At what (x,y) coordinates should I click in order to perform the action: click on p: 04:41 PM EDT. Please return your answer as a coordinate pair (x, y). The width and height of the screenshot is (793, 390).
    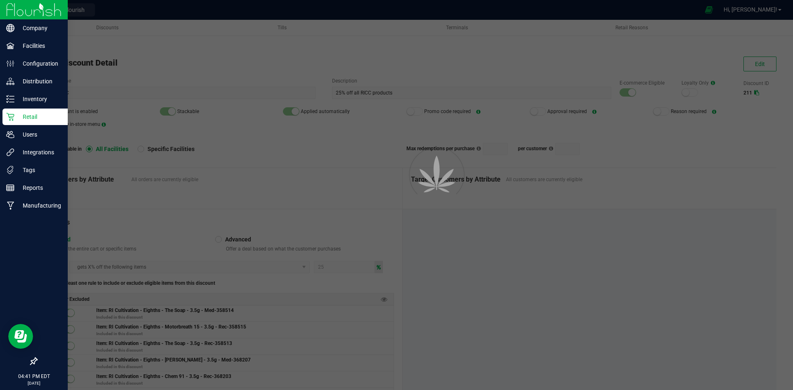
    Looking at the image, I should click on (34, 377).